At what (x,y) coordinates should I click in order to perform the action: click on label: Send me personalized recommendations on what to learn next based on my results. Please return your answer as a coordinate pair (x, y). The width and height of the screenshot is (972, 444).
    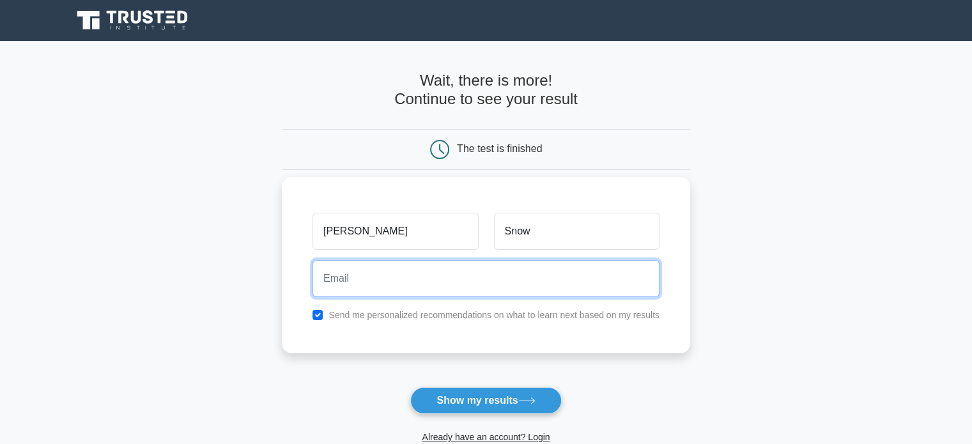
    Looking at the image, I should click on (494, 315).